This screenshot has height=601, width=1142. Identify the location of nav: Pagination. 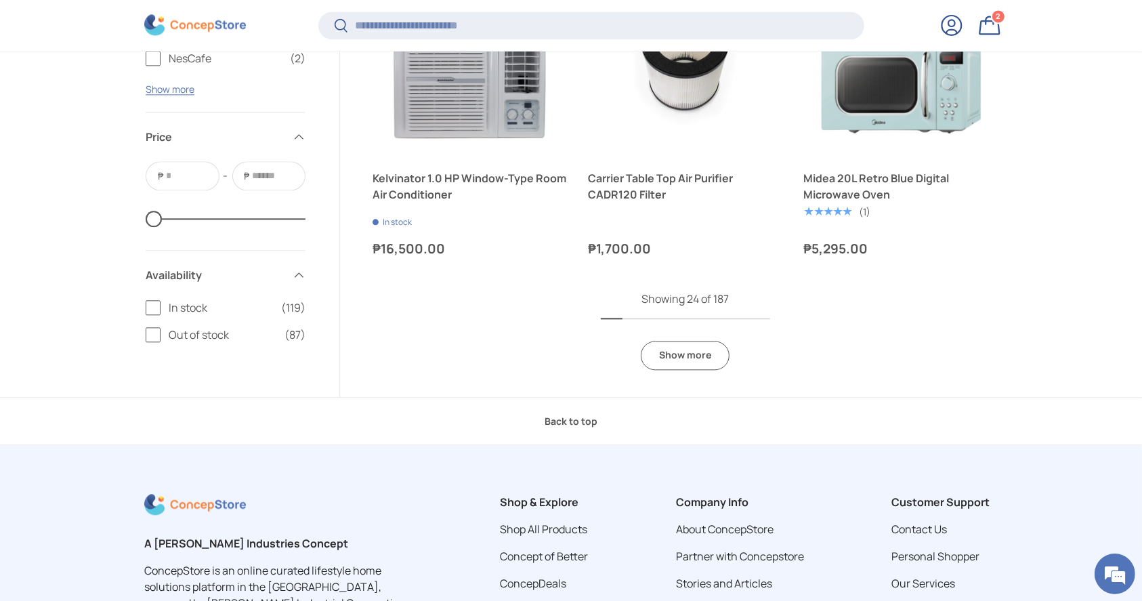
(685, 330).